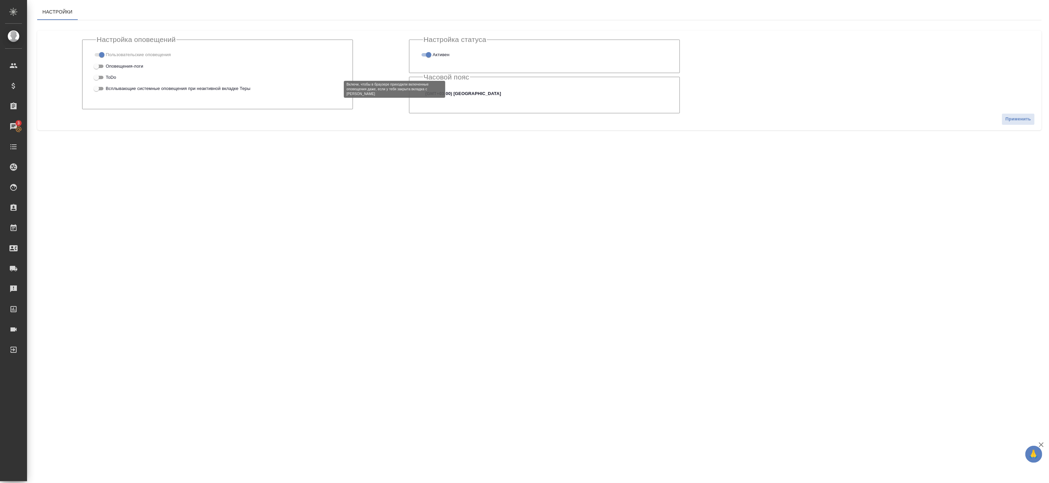 This screenshot has width=1049, height=483. I want to click on span: Пользовательские оповещения, so click(138, 55).